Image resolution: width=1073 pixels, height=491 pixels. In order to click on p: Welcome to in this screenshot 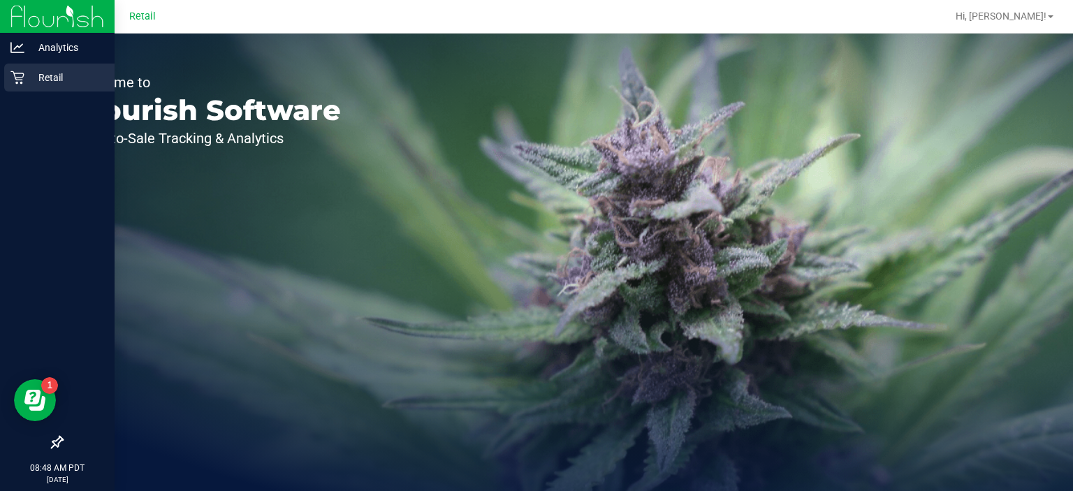, I will do `click(208, 82)`.